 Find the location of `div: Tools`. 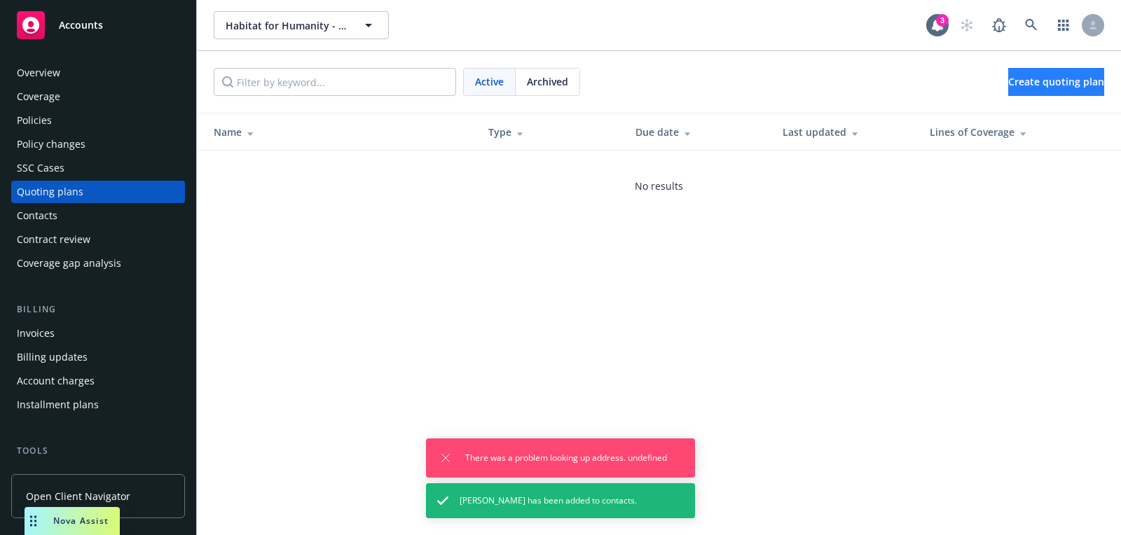

div: Tools is located at coordinates (98, 451).